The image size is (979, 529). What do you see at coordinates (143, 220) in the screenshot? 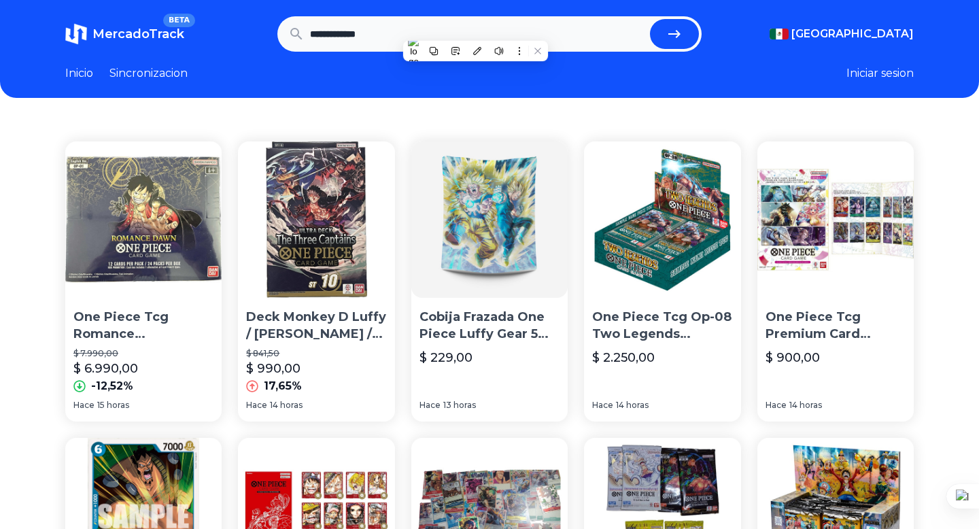
I see `img: One Piece Tcg Romance Dawn Op01 Box Caja 24 Sobres Sellada` at bounding box center [143, 220].